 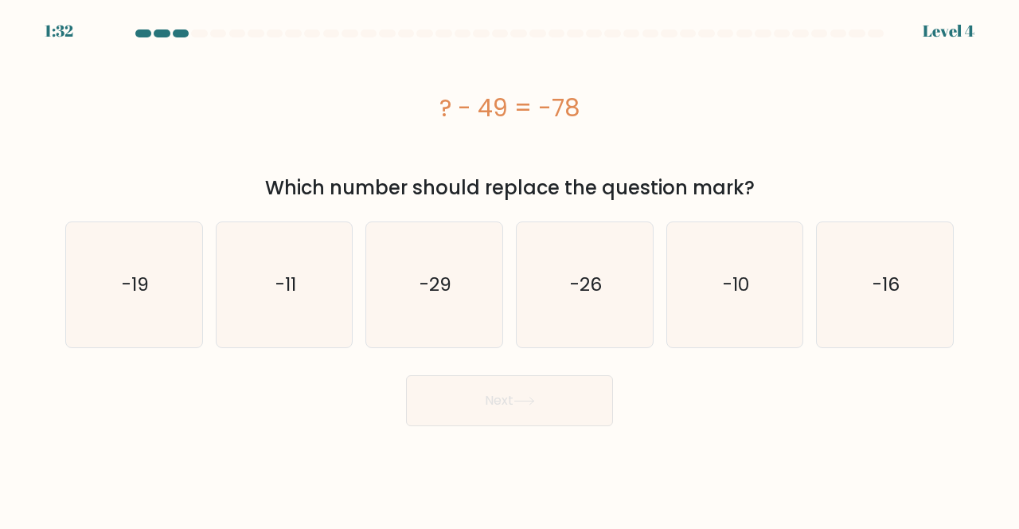 What do you see at coordinates (286, 284) in the screenshot?
I see `text: -11` at bounding box center [286, 284].